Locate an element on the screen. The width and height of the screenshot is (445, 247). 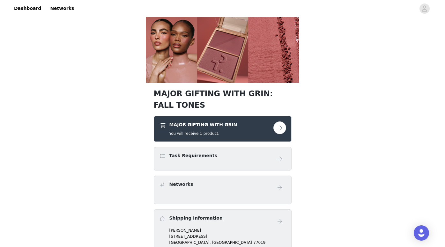
h4: Networks is located at coordinates (181, 184).